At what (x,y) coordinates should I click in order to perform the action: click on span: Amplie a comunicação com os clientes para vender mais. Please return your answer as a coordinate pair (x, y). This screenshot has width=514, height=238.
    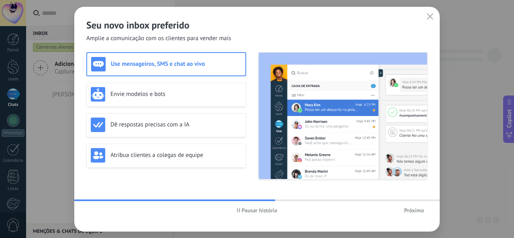
    Looking at the image, I should click on (159, 39).